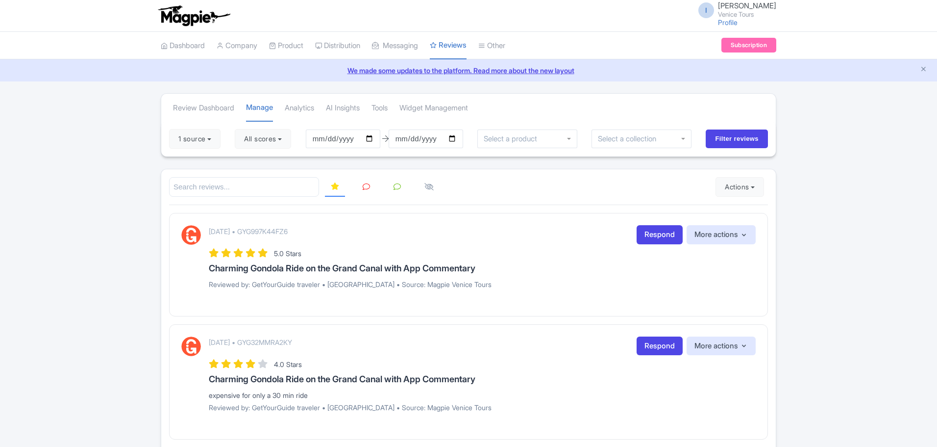 The image size is (937, 447). I want to click on a: AI Insights, so click(343, 108).